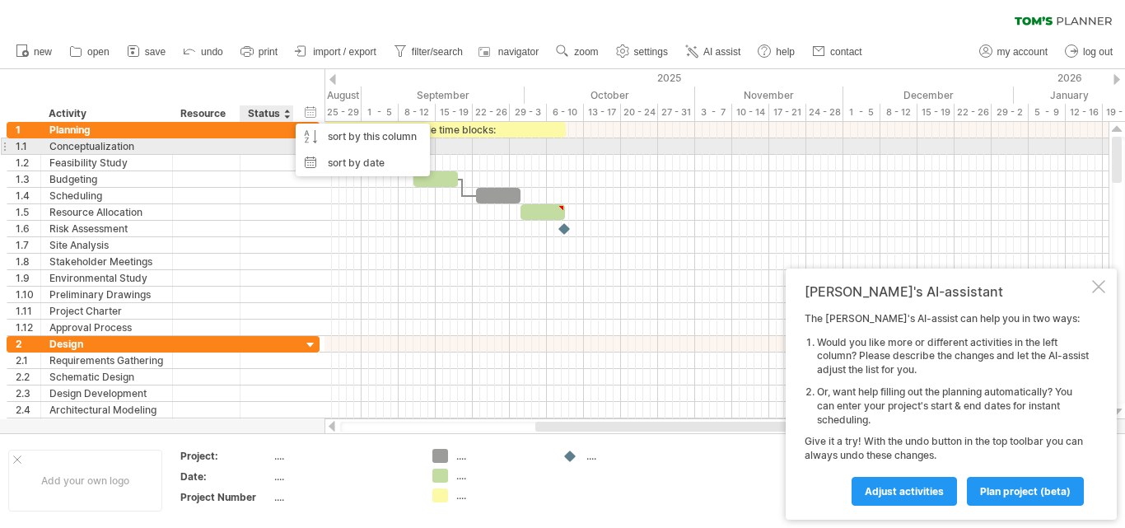  Describe the element at coordinates (106, 261) in the screenshot. I see `div: Stakeholder Meetings` at that location.